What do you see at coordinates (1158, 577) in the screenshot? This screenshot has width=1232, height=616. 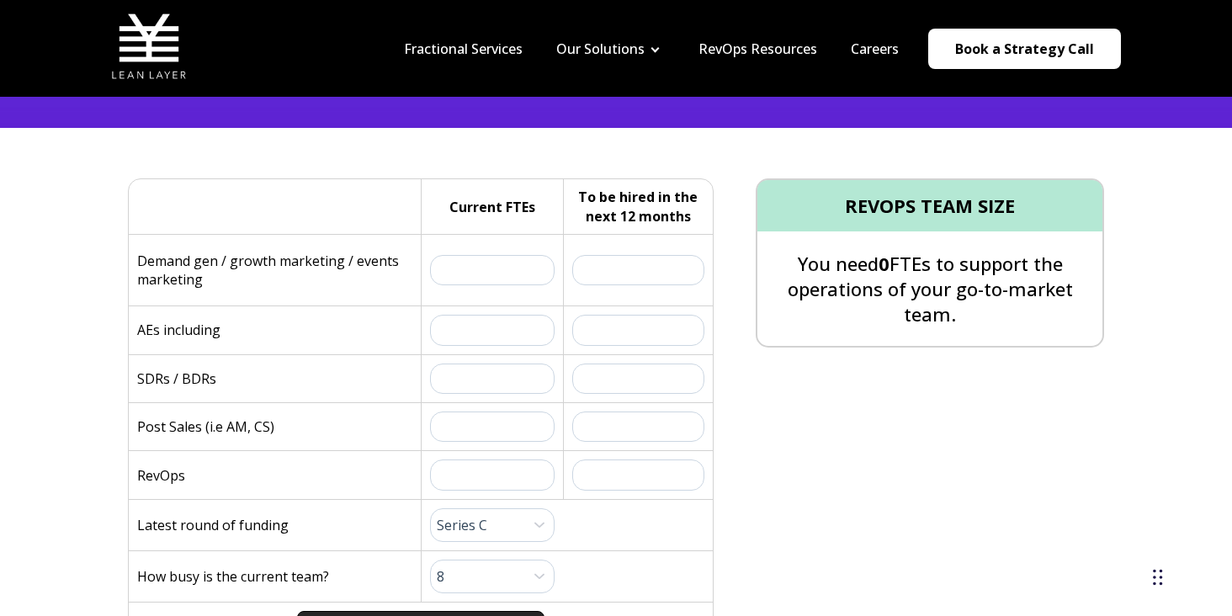 I see `div: Drag` at bounding box center [1158, 577].